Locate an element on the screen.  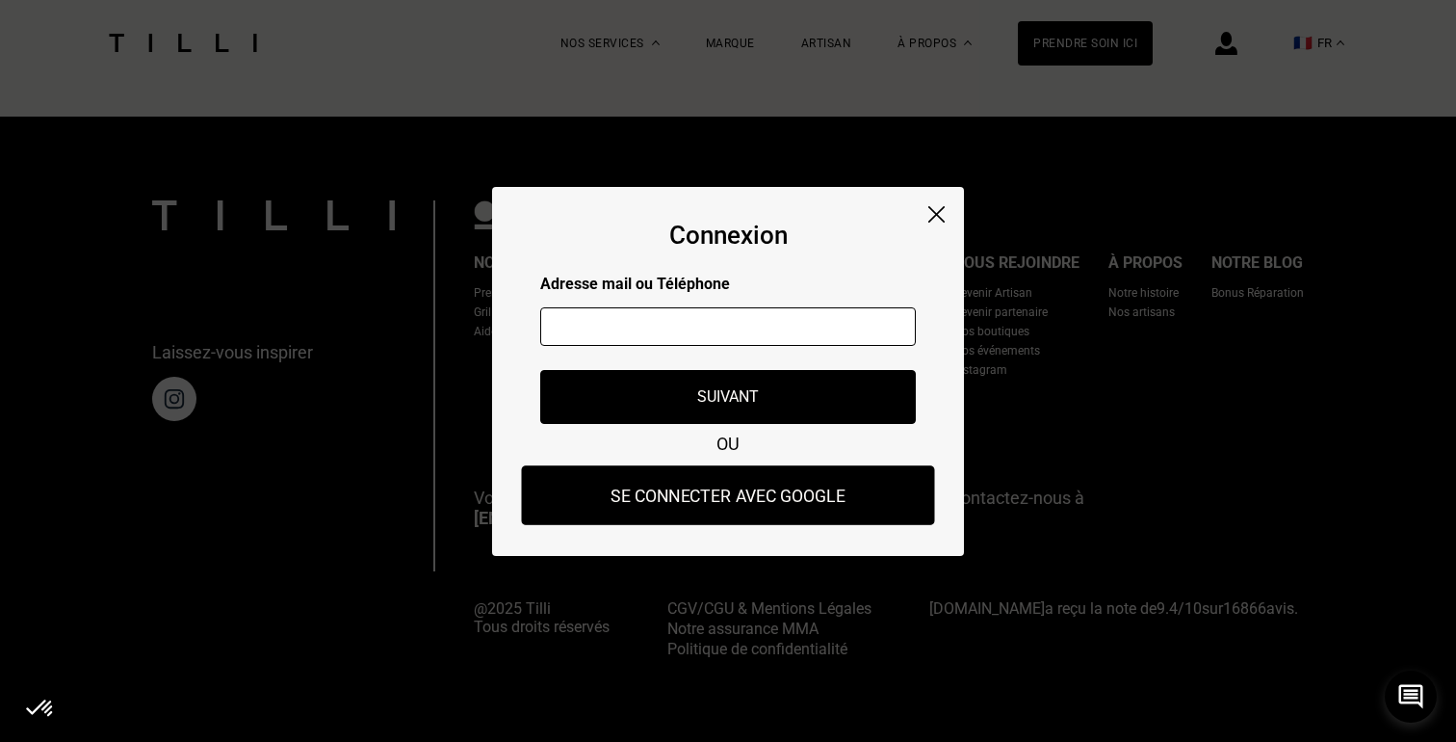
img: close is located at coordinates (936, 214).